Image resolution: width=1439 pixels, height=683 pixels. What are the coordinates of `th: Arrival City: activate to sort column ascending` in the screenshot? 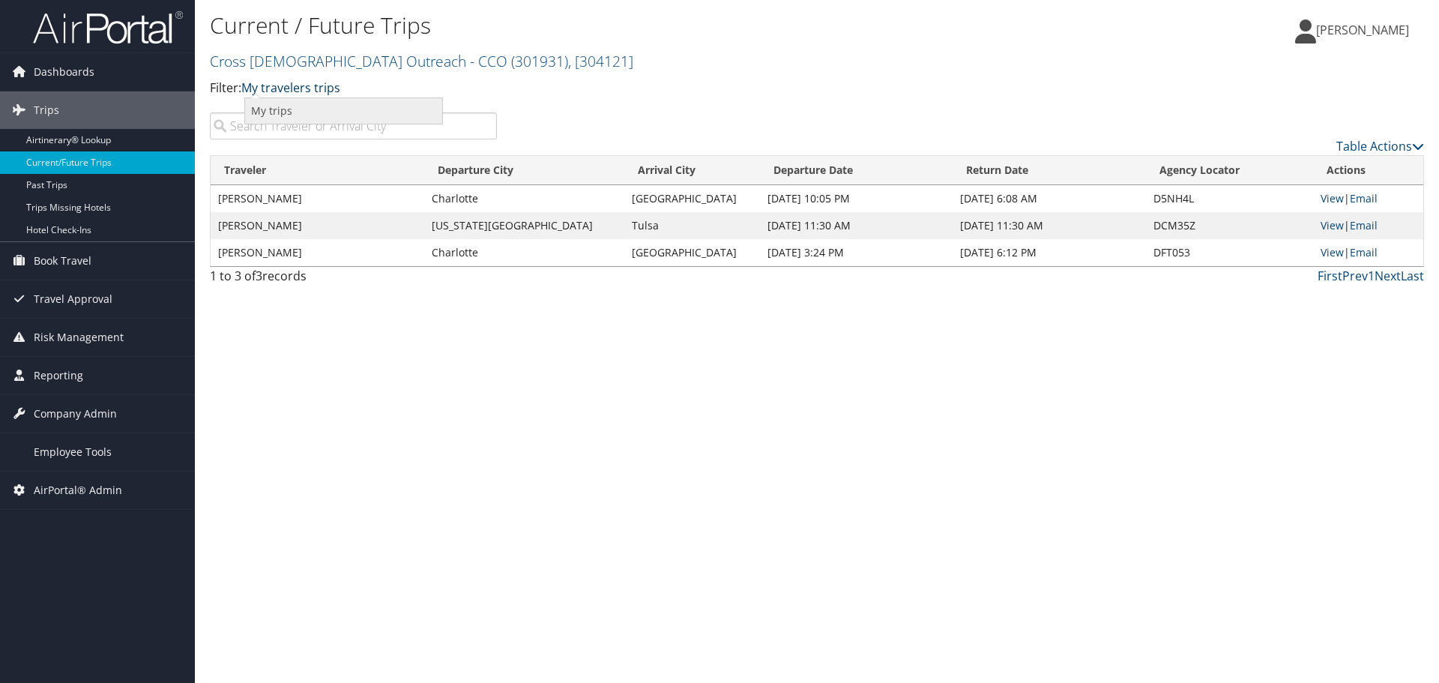 It's located at (693, 170).